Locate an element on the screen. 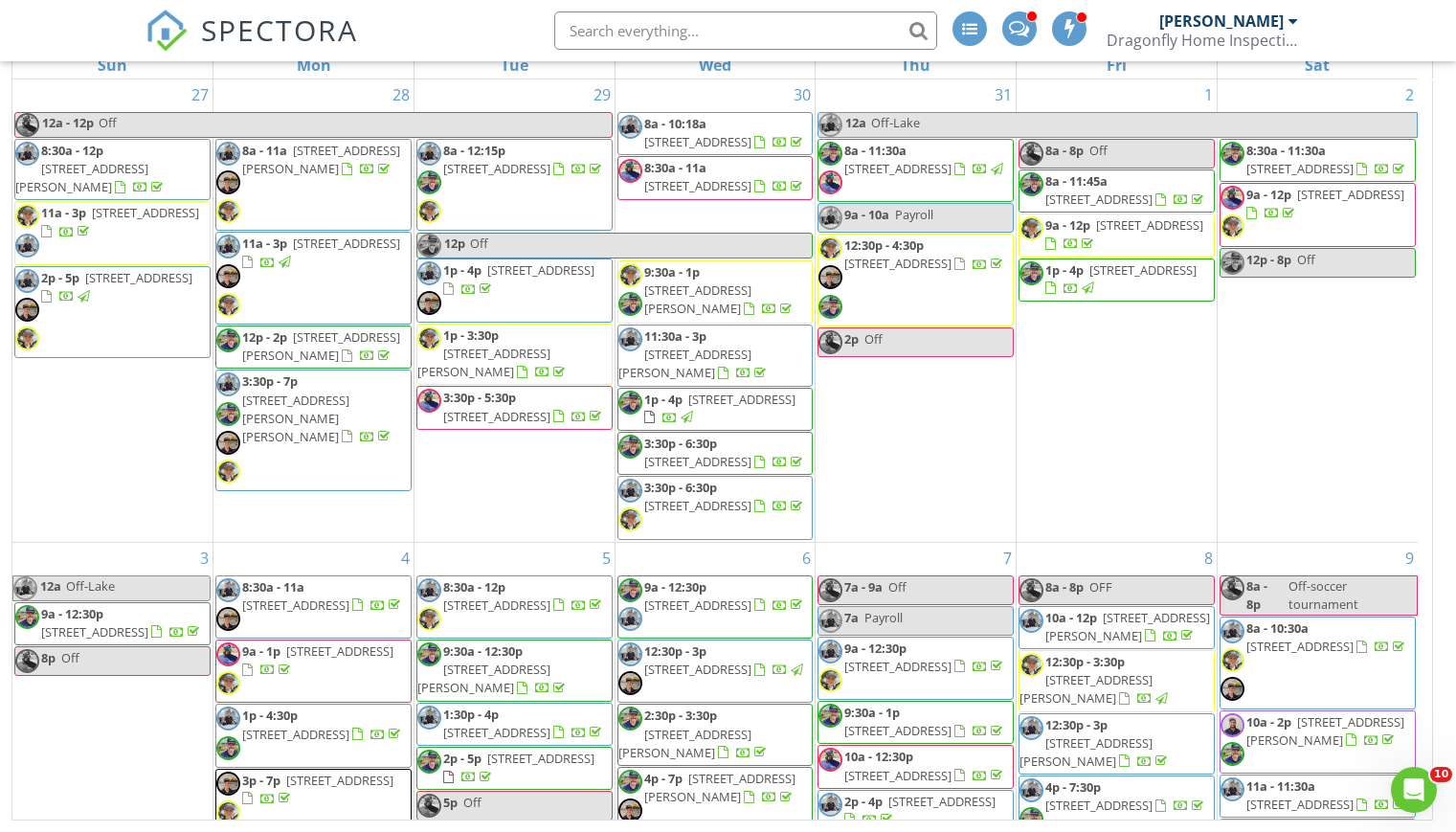 This screenshot has width=1456, height=832. a: Go to July 29, 2025 is located at coordinates (602, 94).